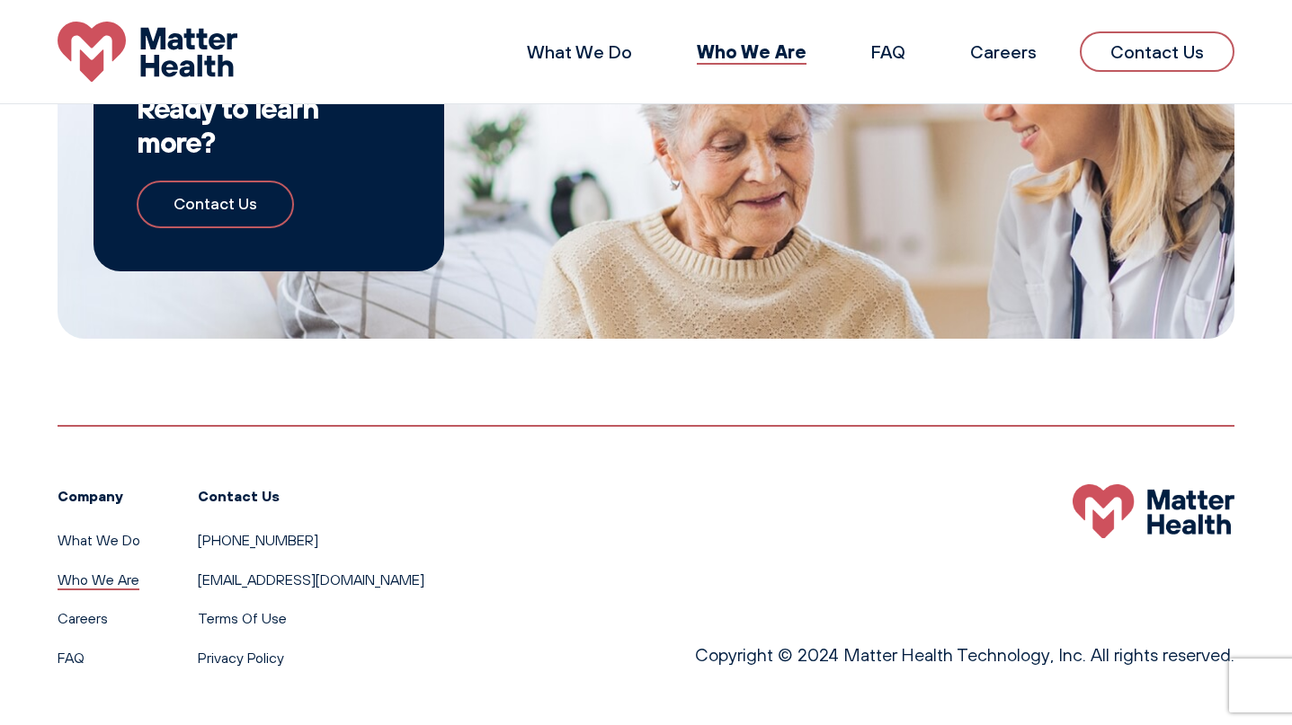 The height and width of the screenshot is (725, 1292). I want to click on p: Copyright © 2024 Matter Health Technology, Inc. All rights reserved., so click(965, 655).